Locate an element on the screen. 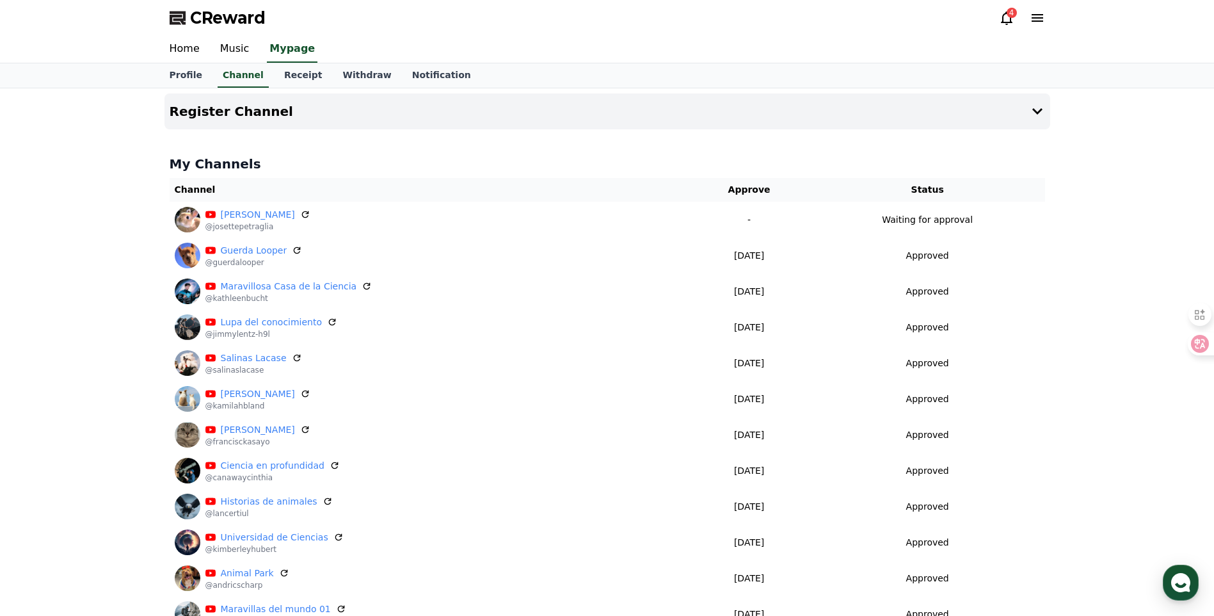  img: Guerda Looper is located at coordinates (188, 255).